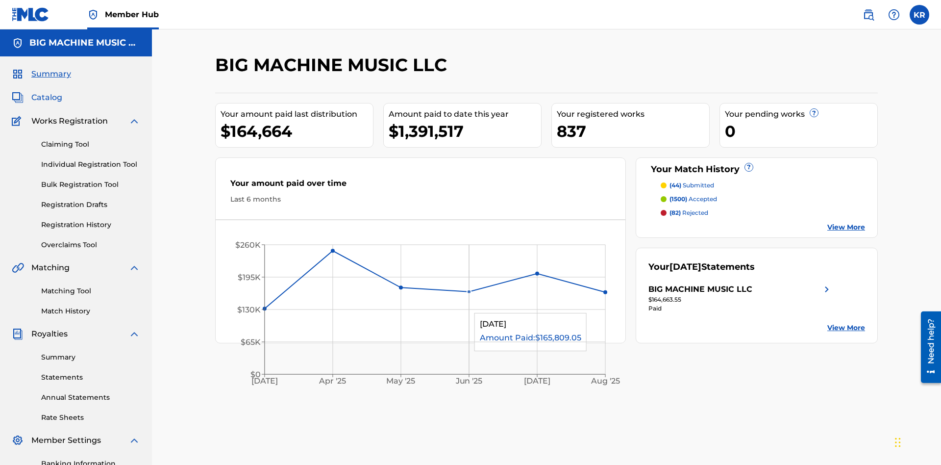 This screenshot has height=465, width=941. I want to click on a: Match History, so click(91, 311).